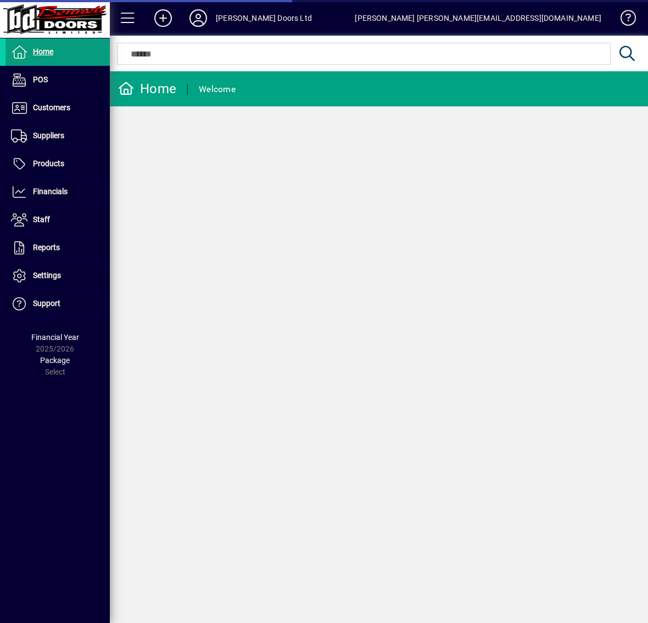  What do you see at coordinates (198, 18) in the screenshot?
I see `button: Profile` at bounding box center [198, 18].